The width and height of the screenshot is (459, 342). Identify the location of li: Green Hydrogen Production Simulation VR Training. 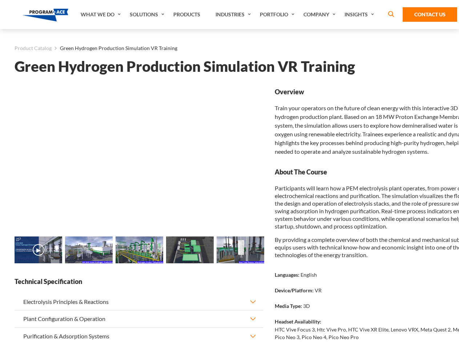
(114, 48).